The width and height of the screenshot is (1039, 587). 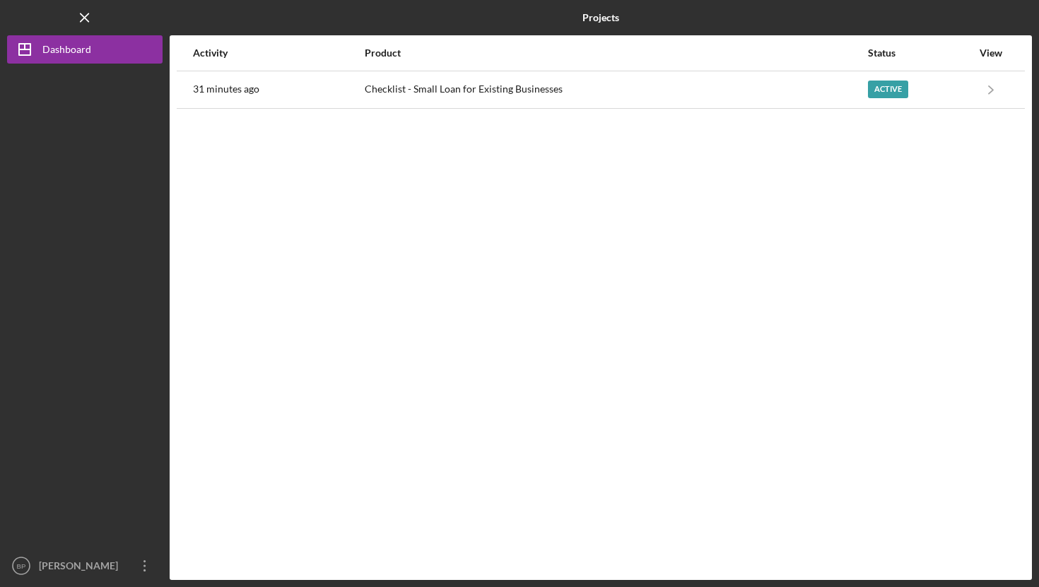 I want to click on b: Projects, so click(x=600, y=18).